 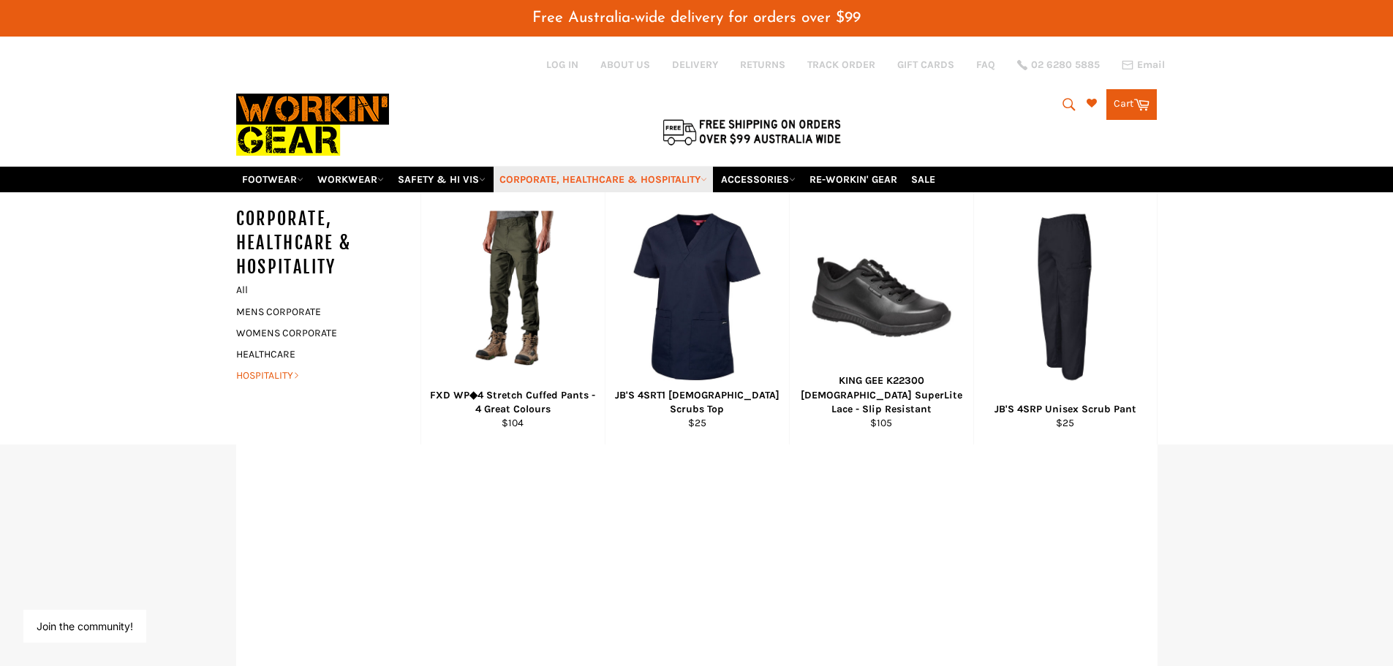 I want to click on a: FOOTWEAR, so click(x=273, y=179).